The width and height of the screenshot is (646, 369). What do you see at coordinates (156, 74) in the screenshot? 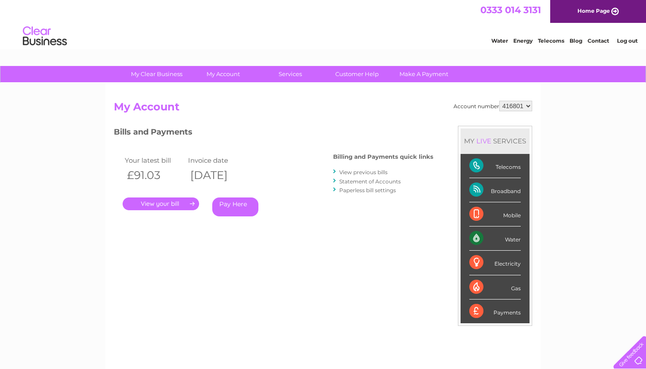
I see `a: My Clear Business` at bounding box center [156, 74].